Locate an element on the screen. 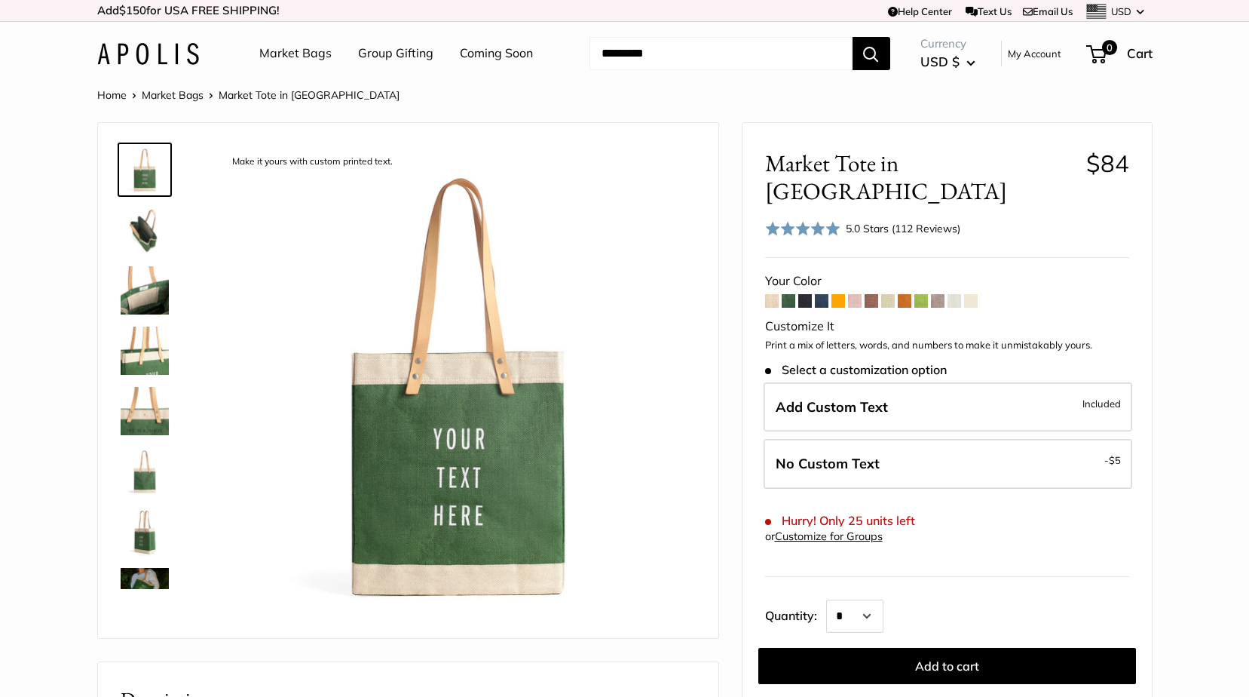 The height and width of the screenshot is (697, 1249). span: $5 is located at coordinates (1115, 460).